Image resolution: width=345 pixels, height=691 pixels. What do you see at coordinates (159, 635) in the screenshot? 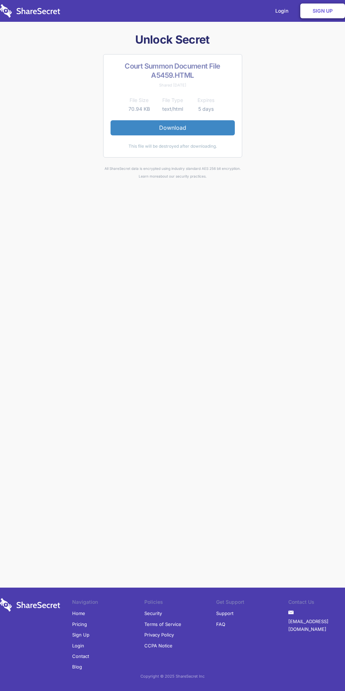
I see `a: Privacy Policy` at bounding box center [159, 635].